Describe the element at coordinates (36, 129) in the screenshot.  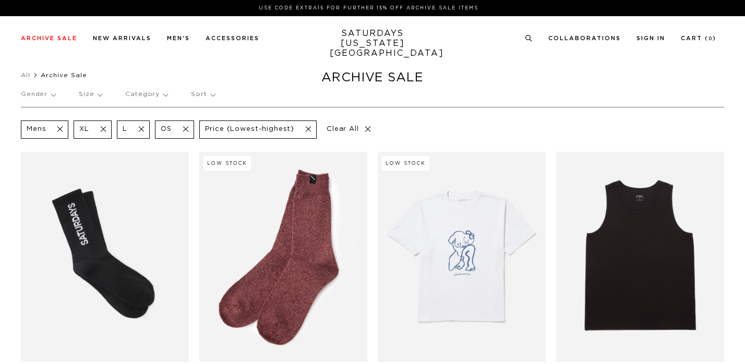
I see `p: Mens` at that location.